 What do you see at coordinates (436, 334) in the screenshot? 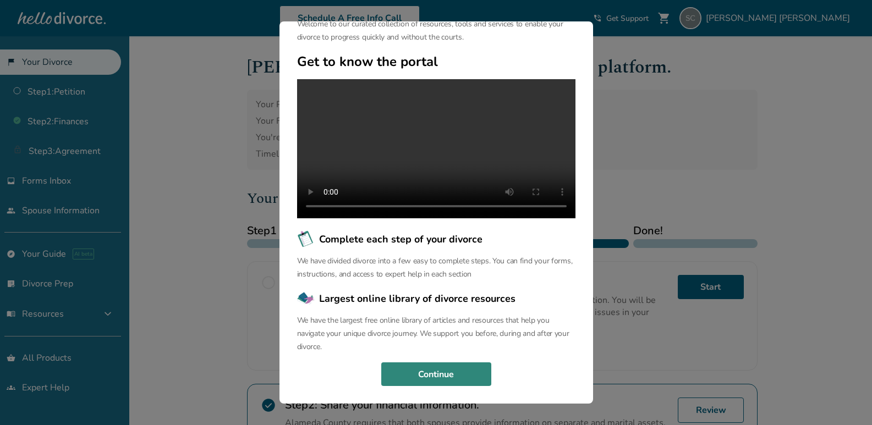
I see `p: We have the largest free online library of articles and resources that help you navigate your uni...` at bounding box center [436, 334].